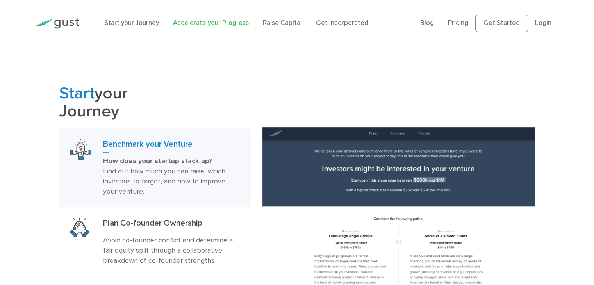  What do you see at coordinates (171, 225) in the screenshot?
I see `h3: Plan Co-founder Ownership` at bounding box center [171, 225].